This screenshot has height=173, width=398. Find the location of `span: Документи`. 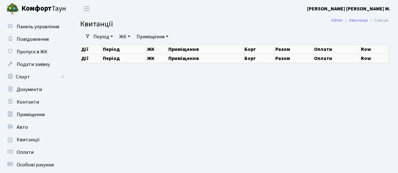

span: Документи is located at coordinates (29, 90).